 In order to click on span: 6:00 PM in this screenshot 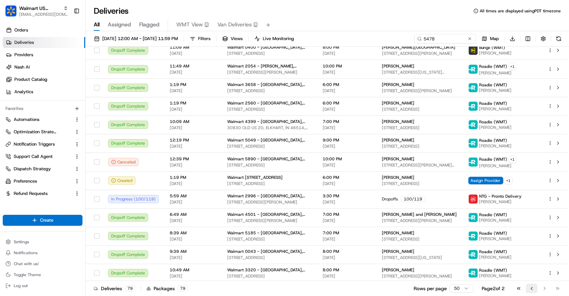, I will do `click(347, 85)`.